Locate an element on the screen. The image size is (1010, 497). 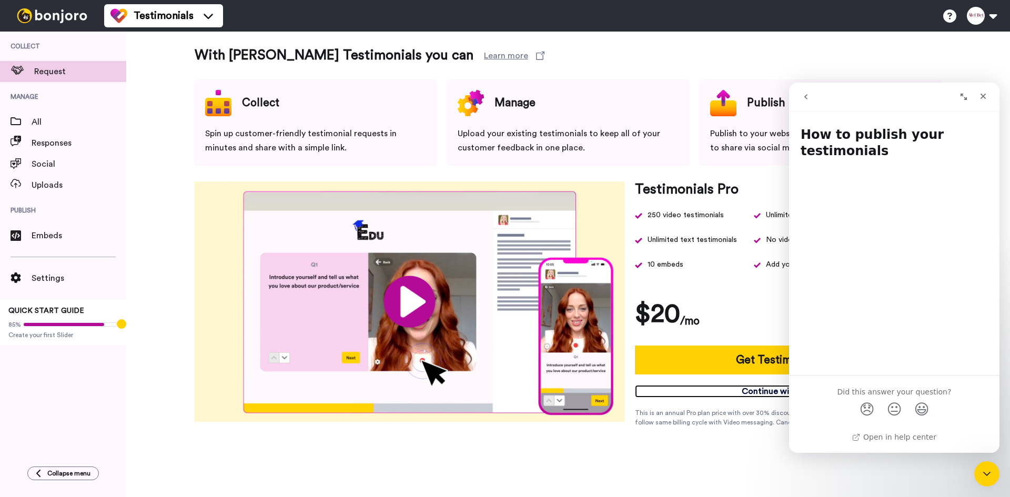
div: Collect is located at coordinates (260, 103).